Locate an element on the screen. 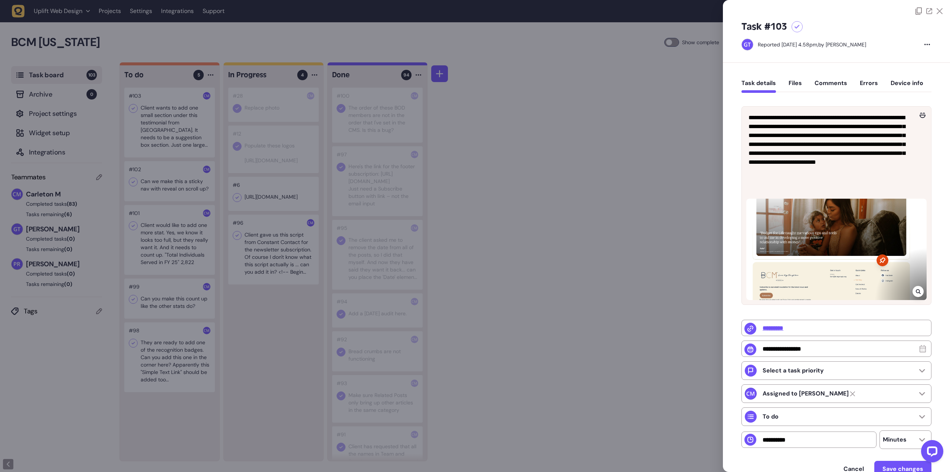 Image resolution: width=950 pixels, height=472 pixels. strong: Carleton M is located at coordinates (806, 393).